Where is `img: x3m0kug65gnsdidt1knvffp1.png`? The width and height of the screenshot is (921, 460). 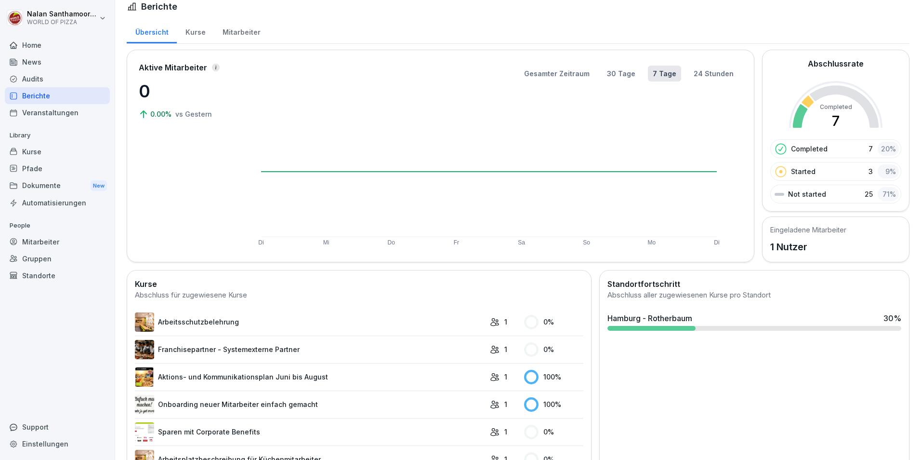 img: x3m0kug65gnsdidt1knvffp1.png is located at coordinates (145, 432).